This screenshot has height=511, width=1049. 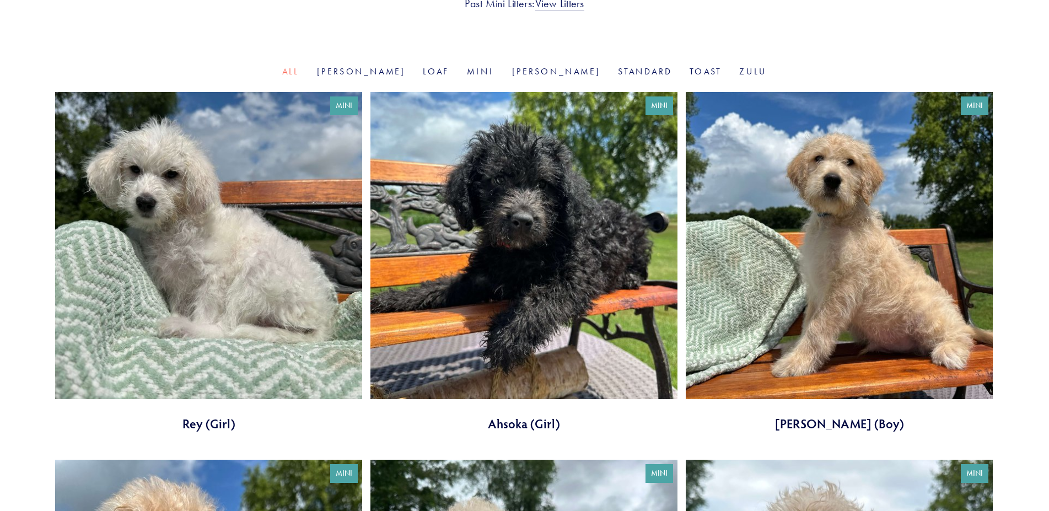 I want to click on a: Mini, so click(x=480, y=71).